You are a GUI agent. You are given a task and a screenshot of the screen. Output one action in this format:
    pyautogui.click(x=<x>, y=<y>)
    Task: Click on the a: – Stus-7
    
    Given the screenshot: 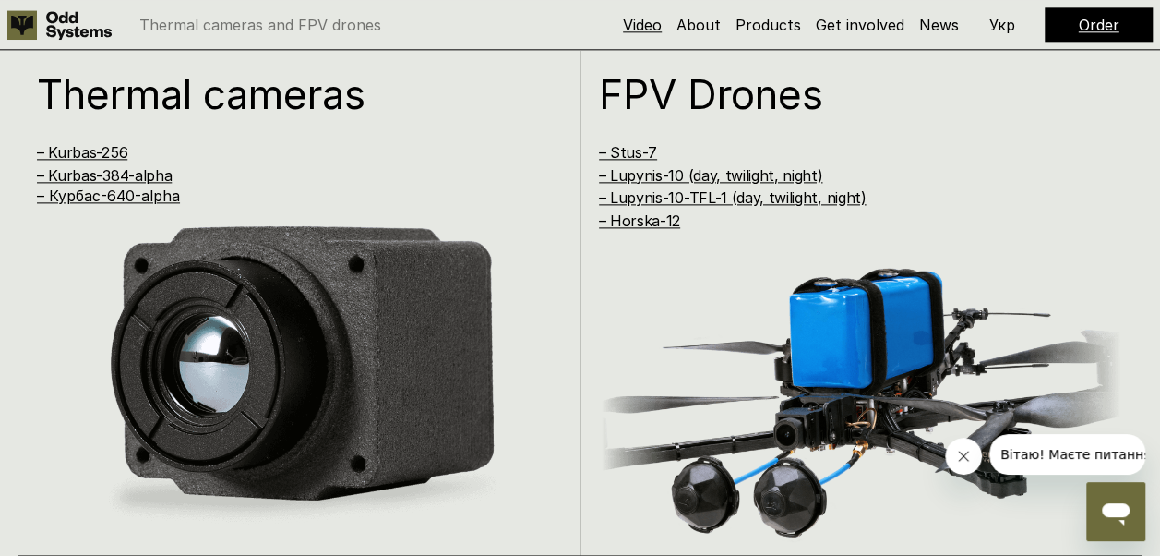 What is the action you would take?
    pyautogui.click(x=628, y=152)
    